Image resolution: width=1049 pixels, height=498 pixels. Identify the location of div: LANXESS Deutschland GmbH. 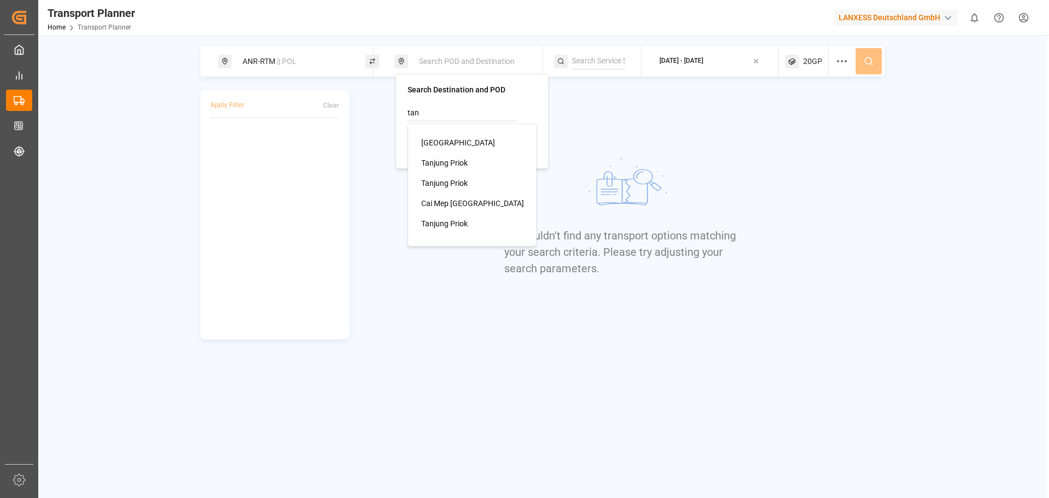
(896, 17).